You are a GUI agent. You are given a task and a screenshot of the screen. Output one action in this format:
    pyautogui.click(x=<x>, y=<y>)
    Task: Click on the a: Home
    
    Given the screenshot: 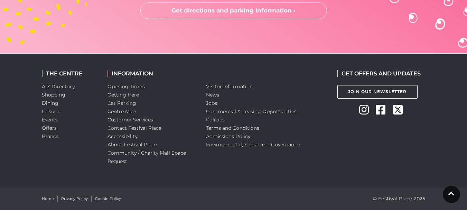 What is the action you would take?
    pyautogui.click(x=48, y=199)
    